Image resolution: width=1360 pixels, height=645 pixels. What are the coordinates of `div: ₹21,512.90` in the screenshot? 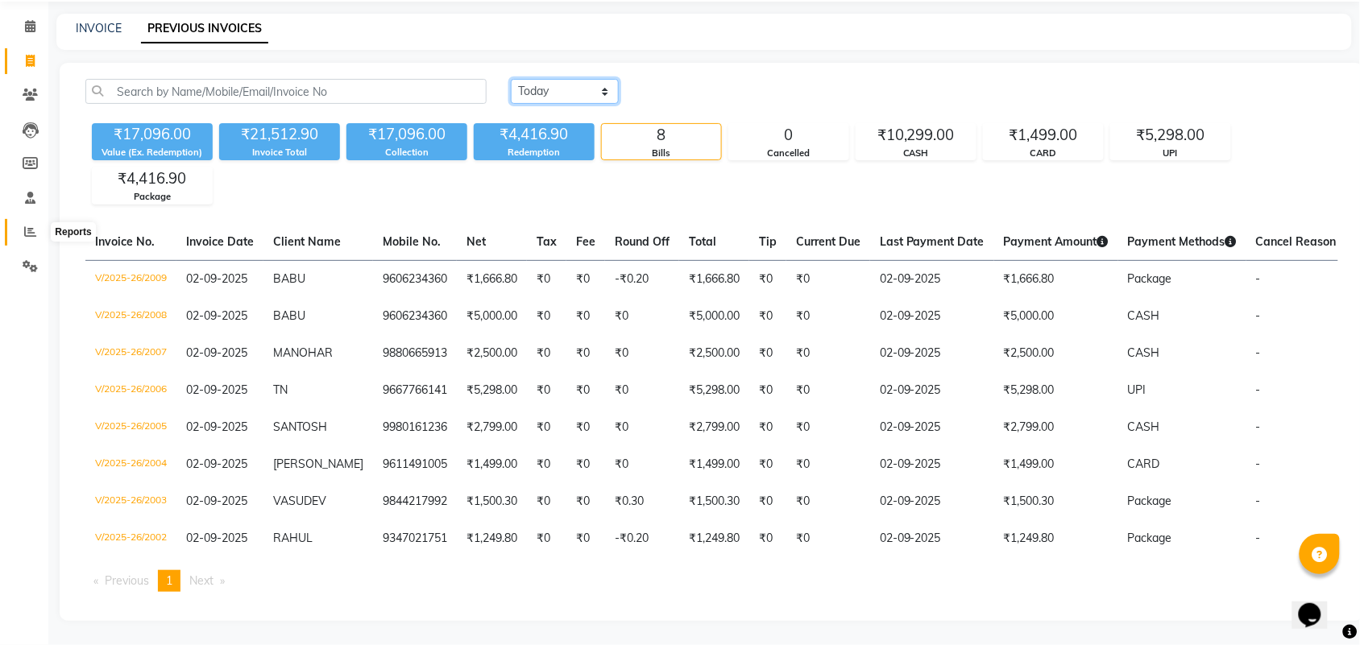 It's located at (280, 135).